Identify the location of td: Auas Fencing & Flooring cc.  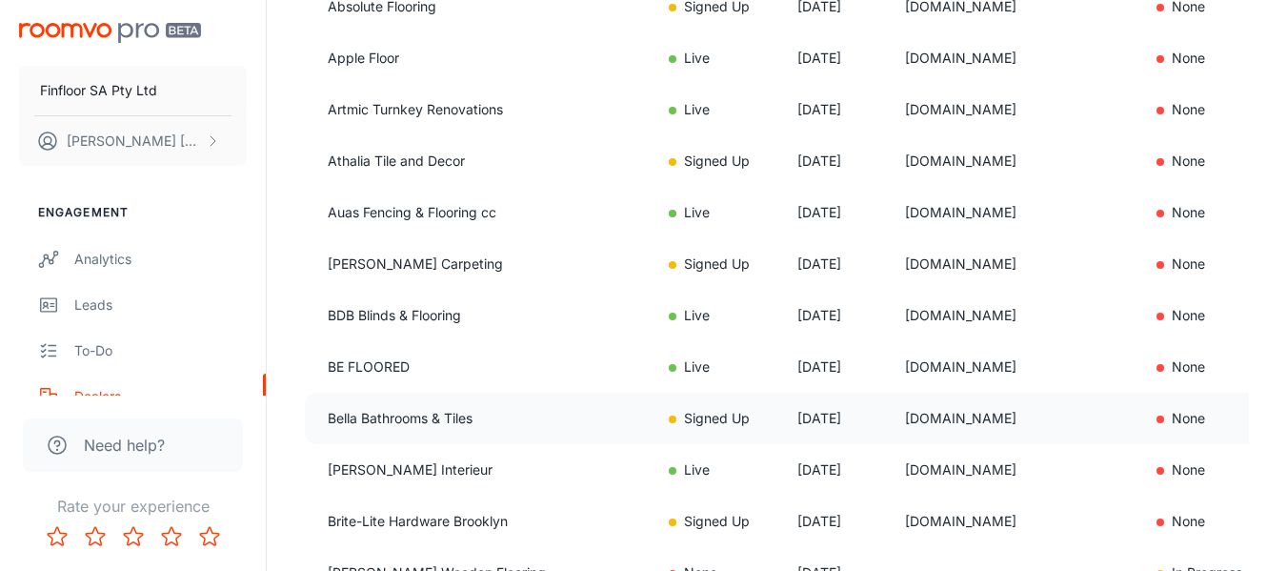
(479, 212).